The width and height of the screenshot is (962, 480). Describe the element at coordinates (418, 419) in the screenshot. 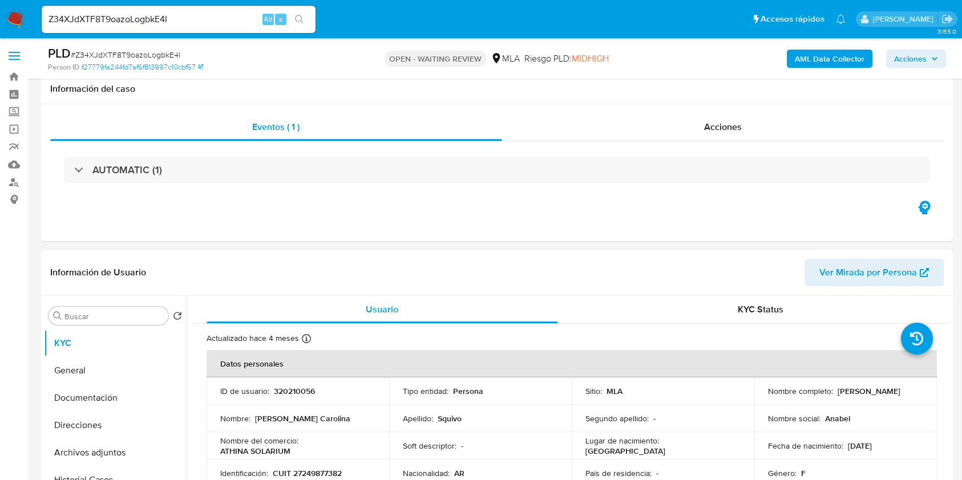

I see `p: Apellido :` at that location.